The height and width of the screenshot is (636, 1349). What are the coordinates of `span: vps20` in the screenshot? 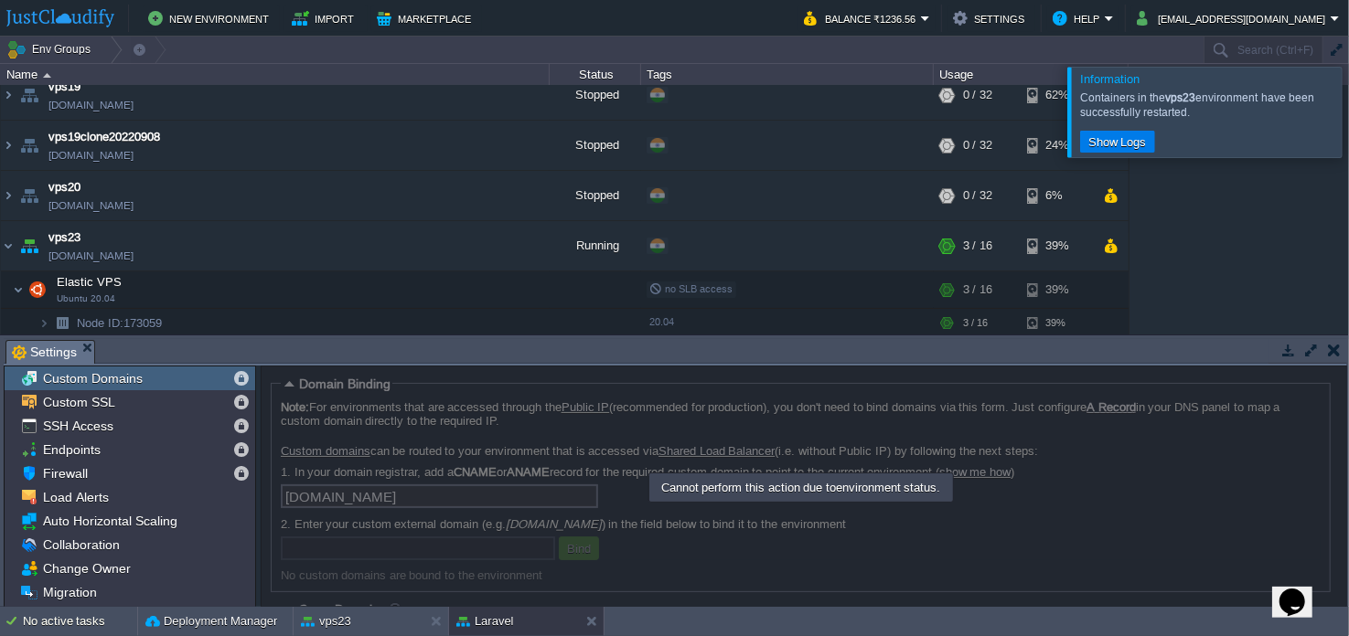 It's located at (64, 188).